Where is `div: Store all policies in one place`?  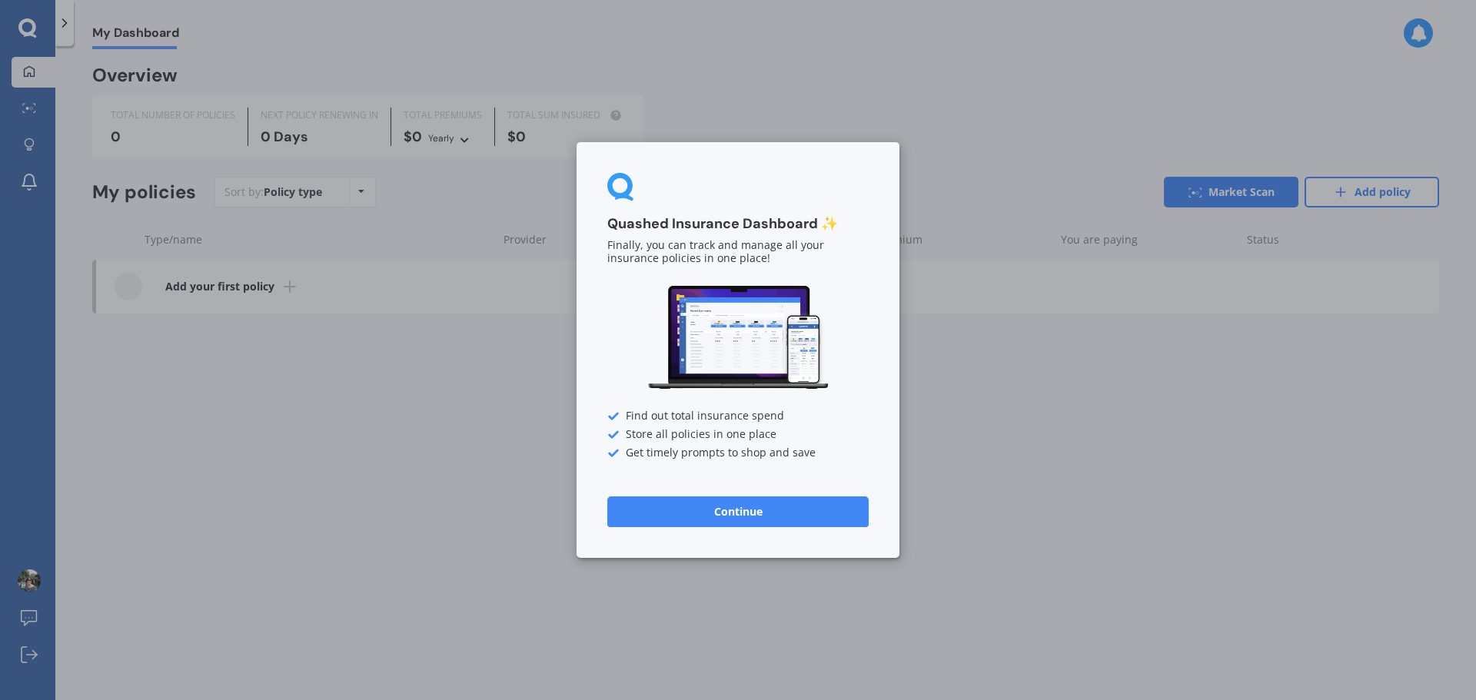
div: Store all policies in one place is located at coordinates (738, 435).